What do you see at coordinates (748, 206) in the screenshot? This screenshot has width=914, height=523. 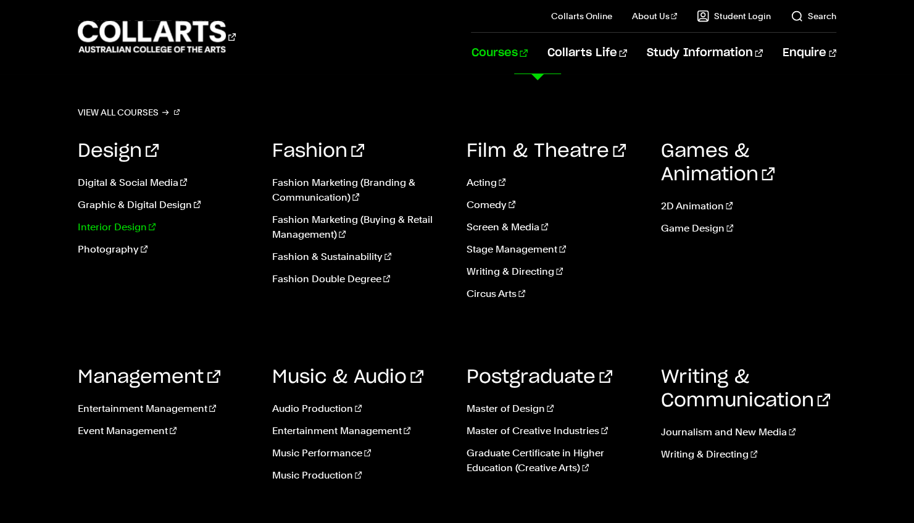 I see `a: 2D Animation` at bounding box center [748, 206].